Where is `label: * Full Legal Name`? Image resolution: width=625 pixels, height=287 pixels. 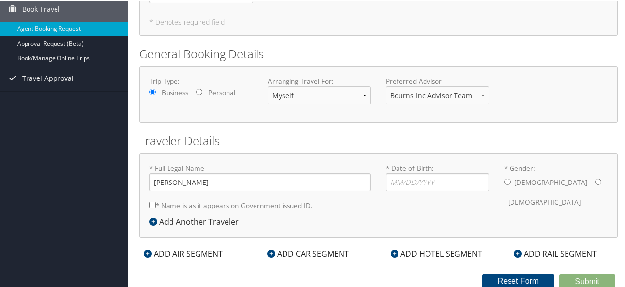 label: * Full Legal Name is located at coordinates (260, 176).